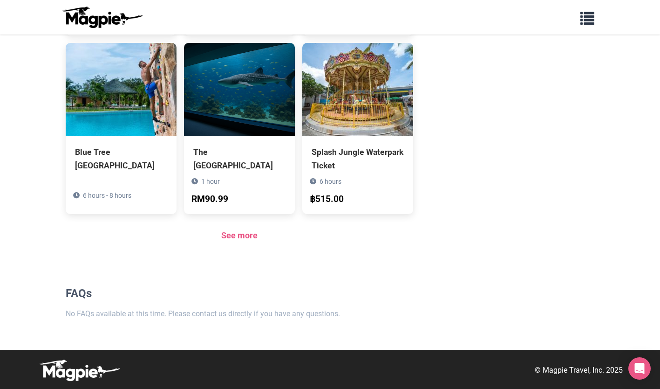  What do you see at coordinates (210, 199) in the screenshot?
I see `div: RM90.99` at bounding box center [210, 199].